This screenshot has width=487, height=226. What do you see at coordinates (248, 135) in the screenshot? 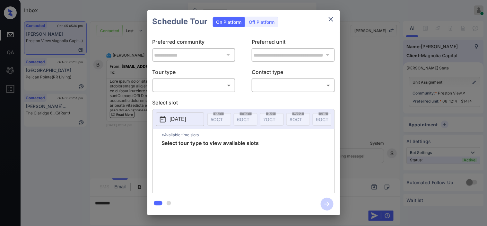
I see `p: *Available time slots` at bounding box center [248, 135].